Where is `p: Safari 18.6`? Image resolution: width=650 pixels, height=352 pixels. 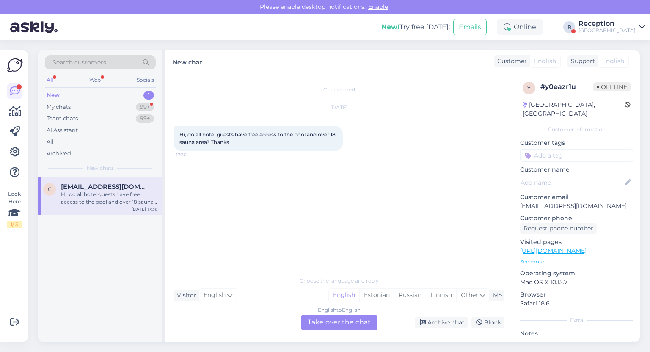
p: Safari 18.6 is located at coordinates (577, 303).